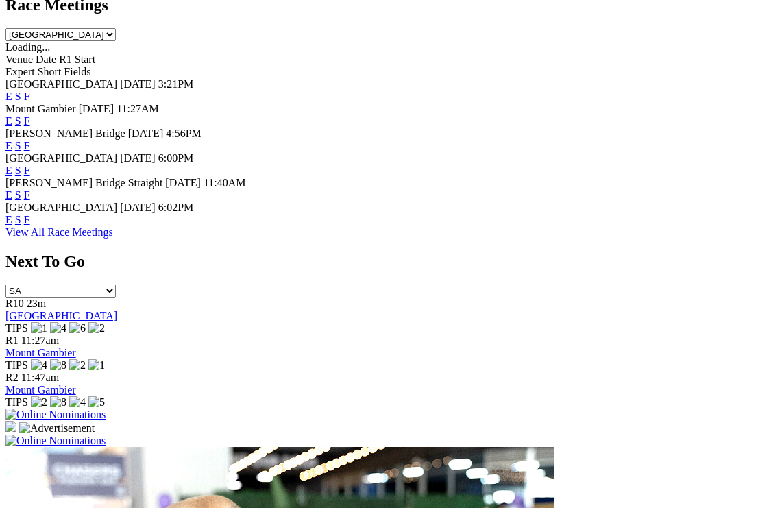  Describe the element at coordinates (176, 84) in the screenshot. I see `span: 3:21PM` at that location.